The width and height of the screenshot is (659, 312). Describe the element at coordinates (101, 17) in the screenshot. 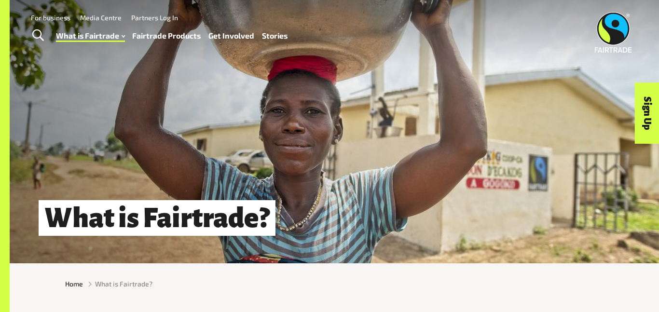

I see `a: Media Centre` at that location.